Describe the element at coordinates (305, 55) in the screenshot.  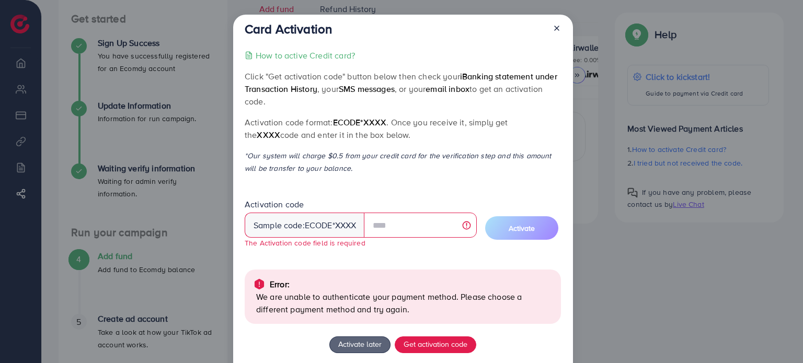
I see `p: How to active Credit card?` at that location.